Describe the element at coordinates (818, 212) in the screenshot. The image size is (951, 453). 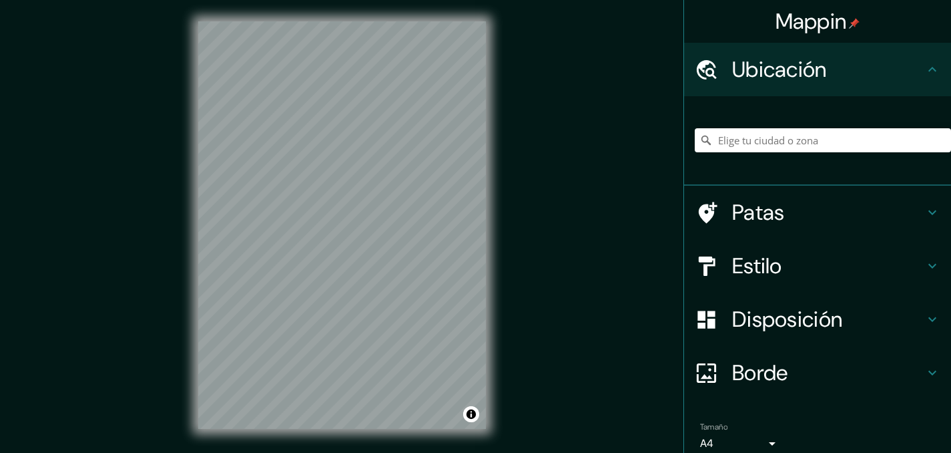
I see `div: Patas` at that location.